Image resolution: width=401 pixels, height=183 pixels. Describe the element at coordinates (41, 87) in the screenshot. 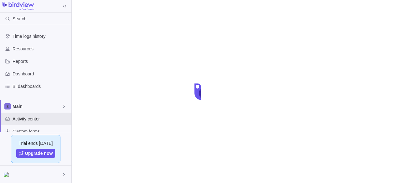

I see `span: BI dashboards` at that location.